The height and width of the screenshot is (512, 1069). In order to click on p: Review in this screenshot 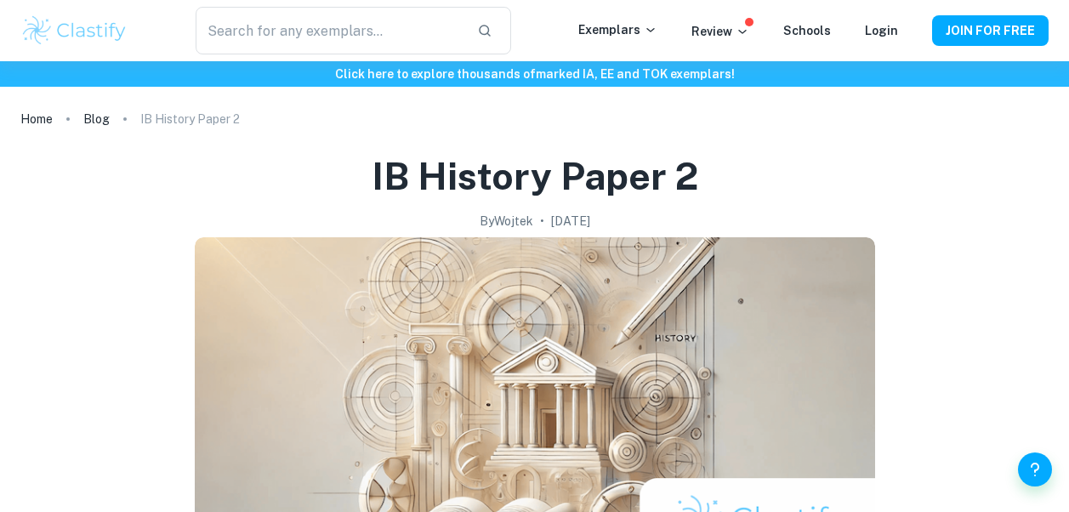, I will do `click(720, 31)`.